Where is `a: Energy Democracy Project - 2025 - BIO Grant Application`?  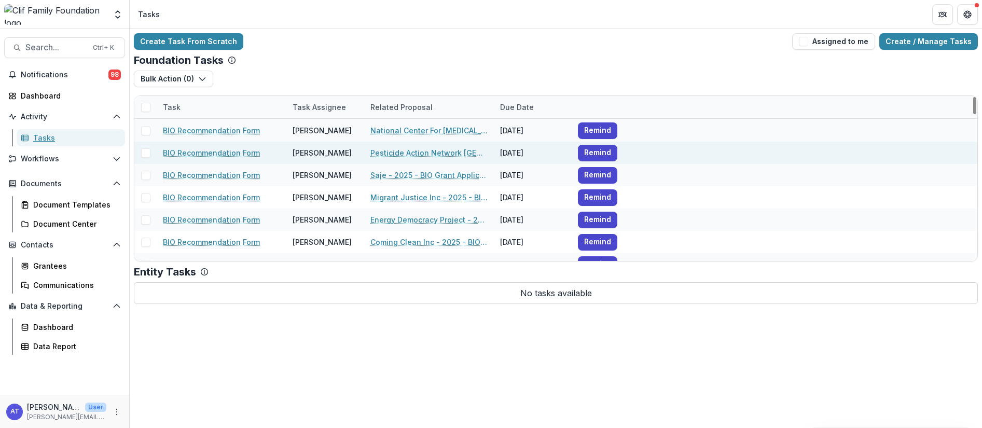
a: Energy Democracy Project - 2025 - BIO Grant Application is located at coordinates (429, 219).